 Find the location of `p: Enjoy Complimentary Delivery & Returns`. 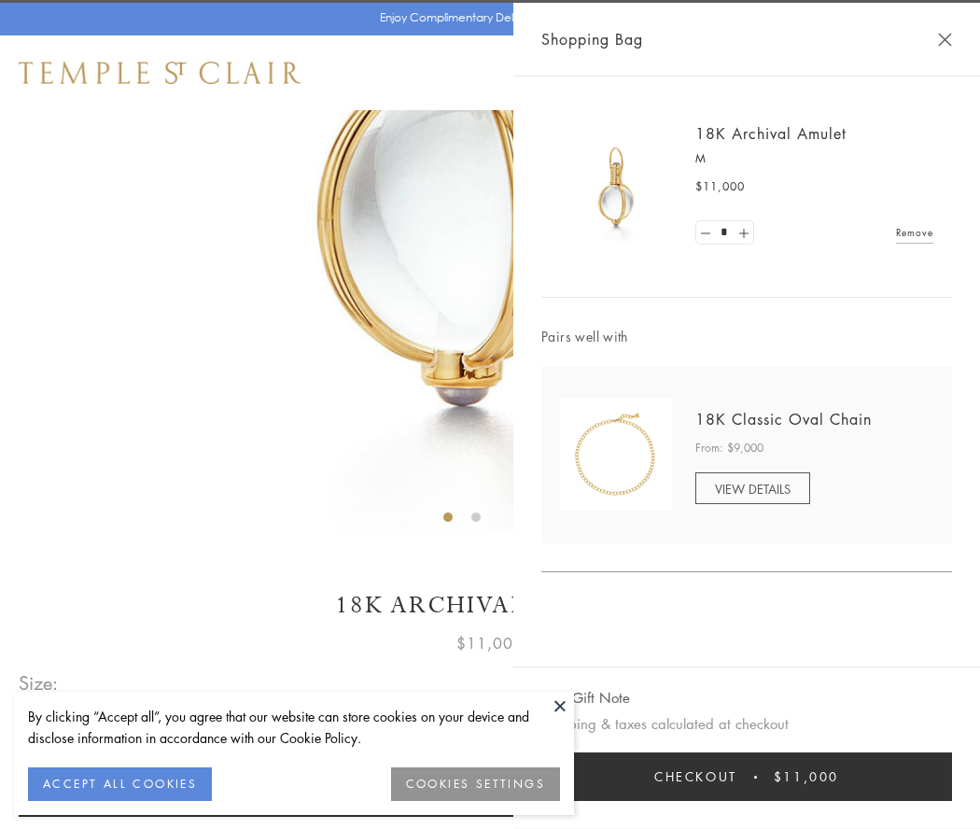

p: Enjoy Complimentary Delivery & Returns is located at coordinates (485, 18).